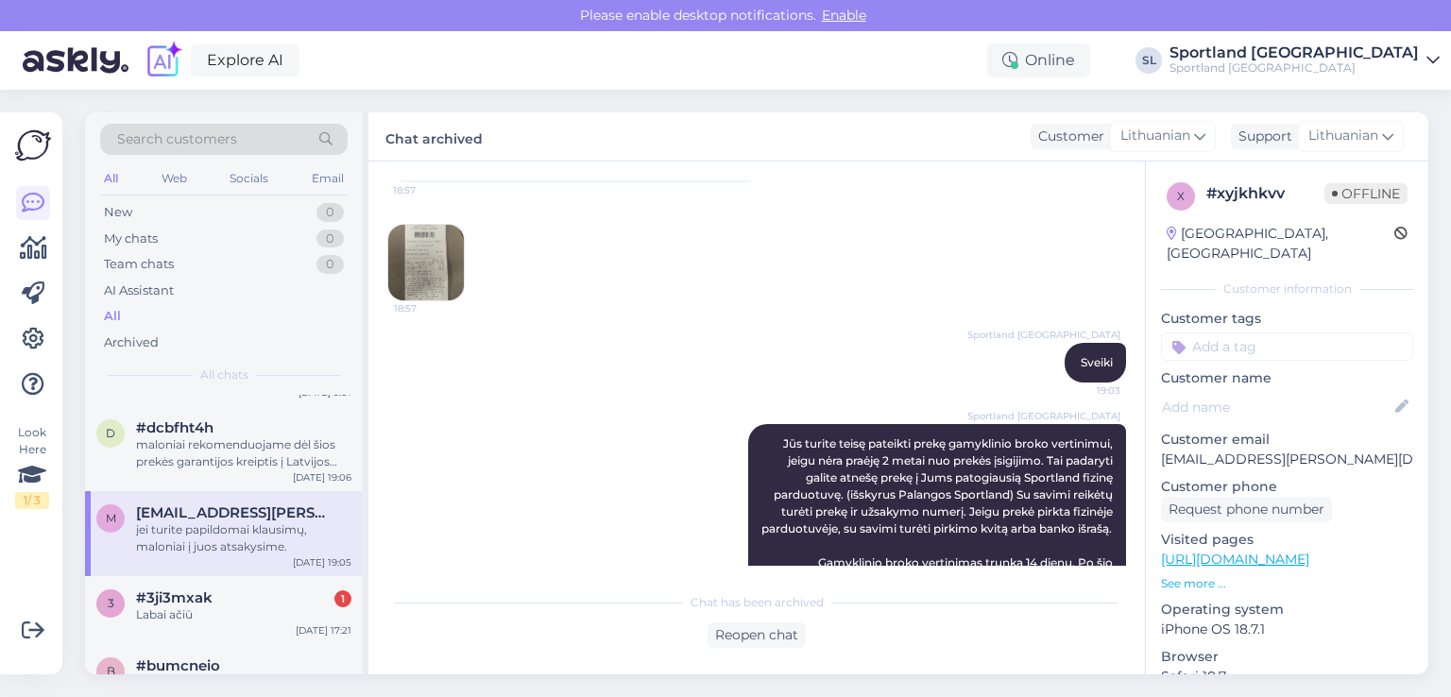 The image size is (1451, 697). What do you see at coordinates (844, 15) in the screenshot?
I see `span: Enable` at bounding box center [844, 15].